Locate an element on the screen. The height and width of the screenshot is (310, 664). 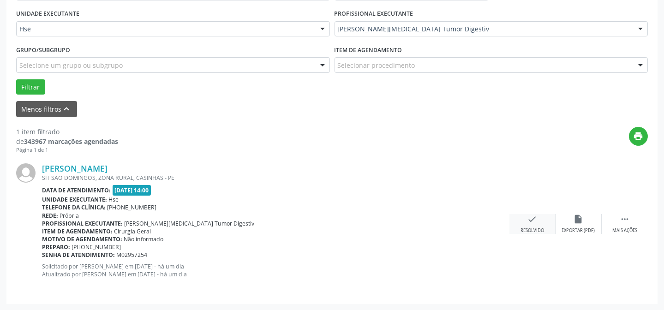
label: Grupo/Subgrupo is located at coordinates (43, 50).